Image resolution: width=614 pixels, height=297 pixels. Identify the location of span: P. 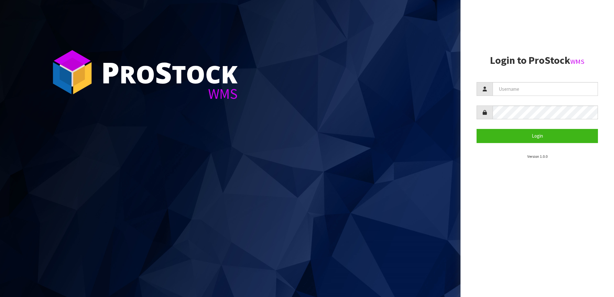
(110, 72).